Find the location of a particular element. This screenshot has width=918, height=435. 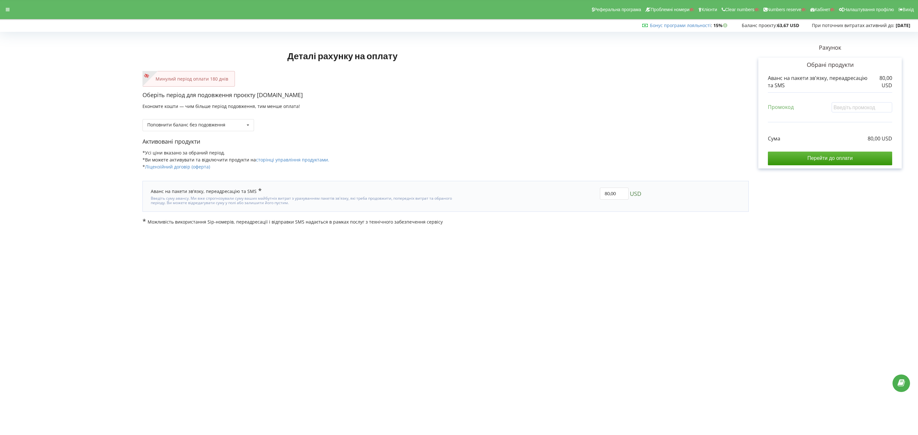

div: Введіть суму авансу. Ми вже спрогнозували суму ваших майбутніх витрат з урахуванням пакетів зв'яз... is located at coordinates (302, 200).